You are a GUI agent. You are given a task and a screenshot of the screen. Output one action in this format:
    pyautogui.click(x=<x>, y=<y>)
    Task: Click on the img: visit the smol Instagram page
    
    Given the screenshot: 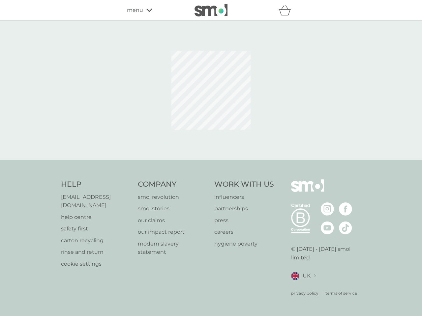 What is the action you would take?
    pyautogui.click(x=327, y=209)
    